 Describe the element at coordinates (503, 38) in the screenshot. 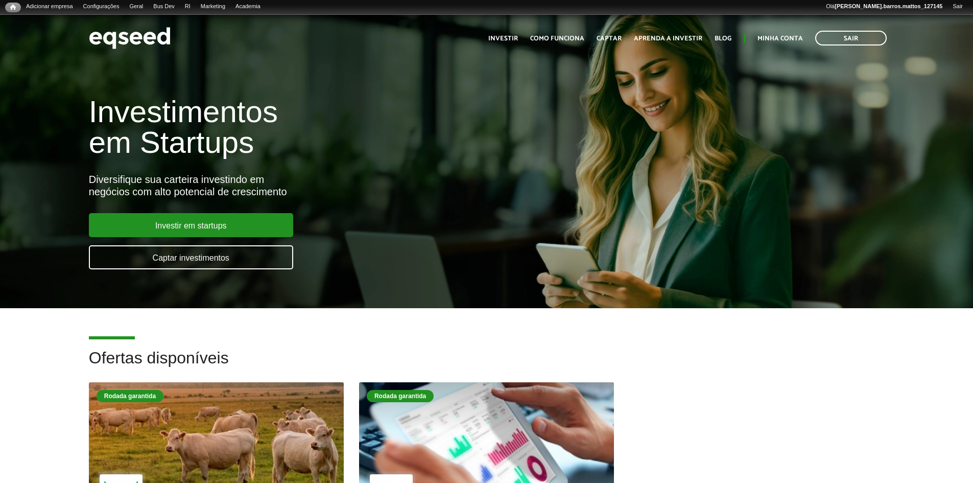

I see `a: Investir` at that location.